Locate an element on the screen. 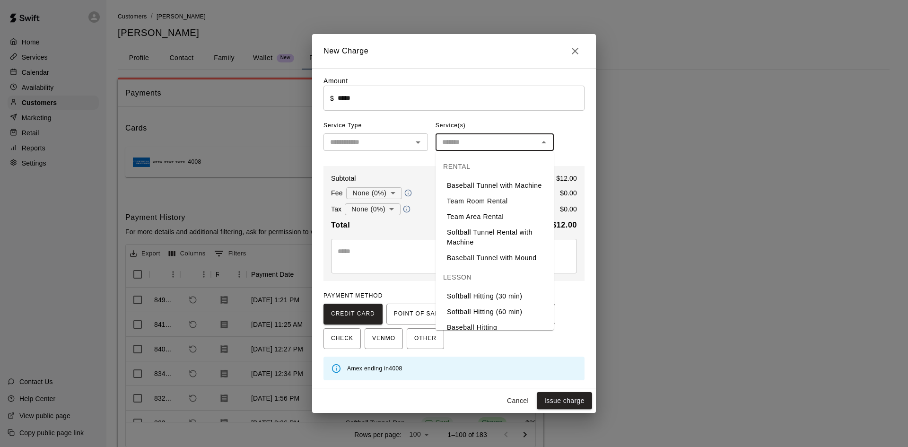 The width and height of the screenshot is (908, 447). span: OTHER is located at coordinates (425, 339).